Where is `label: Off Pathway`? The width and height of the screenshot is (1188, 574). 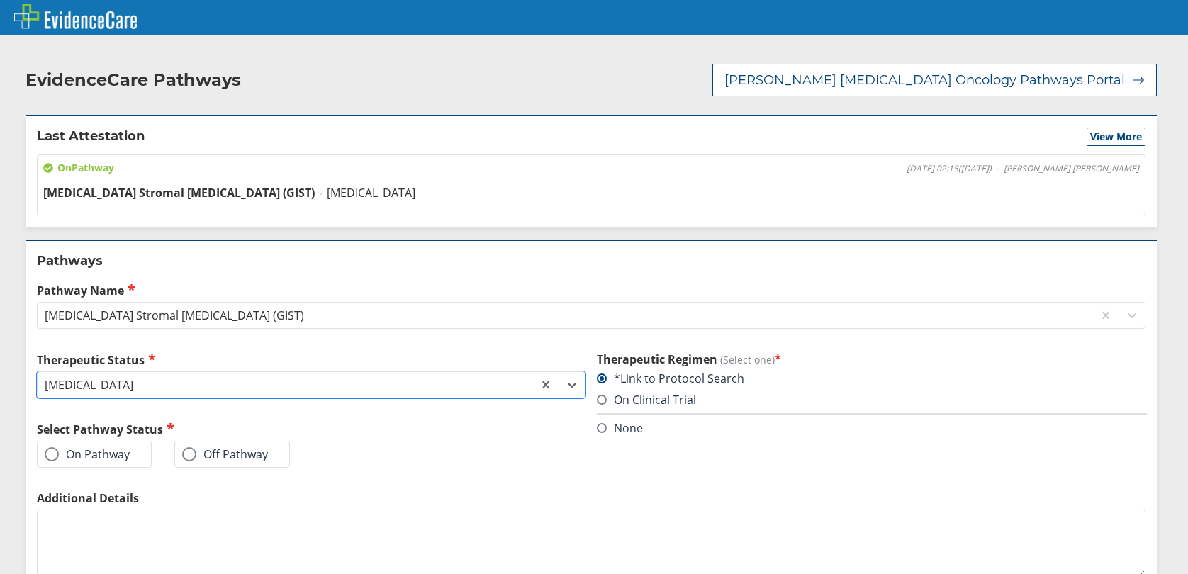
label: Off Pathway is located at coordinates (225, 454).